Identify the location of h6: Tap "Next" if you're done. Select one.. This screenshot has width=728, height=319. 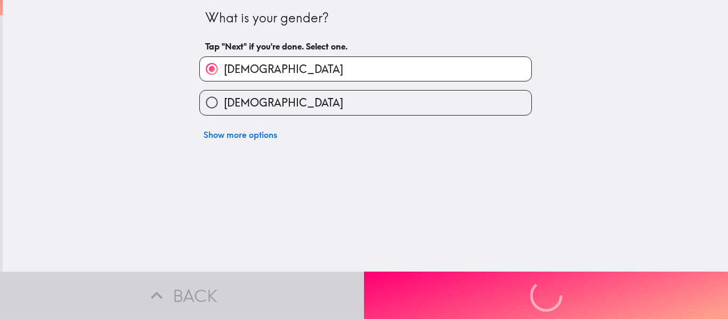
(366, 46).